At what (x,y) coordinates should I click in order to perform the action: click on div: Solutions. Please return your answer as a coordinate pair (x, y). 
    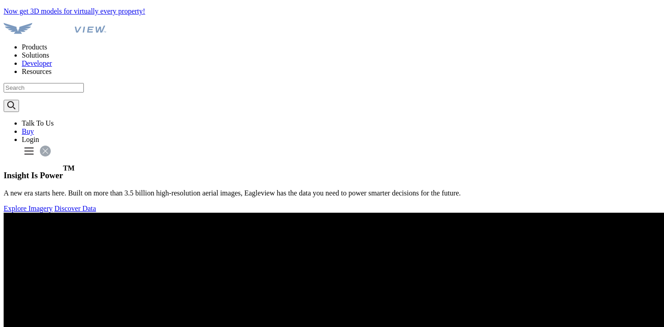
    Looking at the image, I should click on (341, 55).